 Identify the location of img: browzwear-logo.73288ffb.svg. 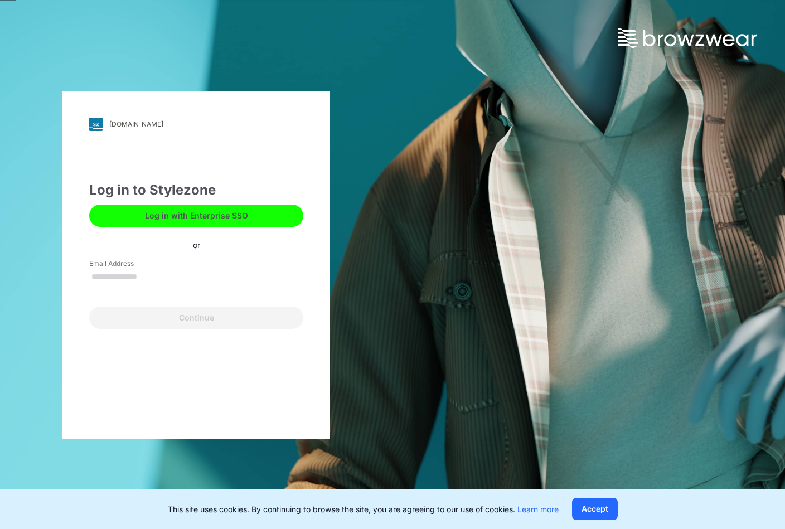
(688, 38).